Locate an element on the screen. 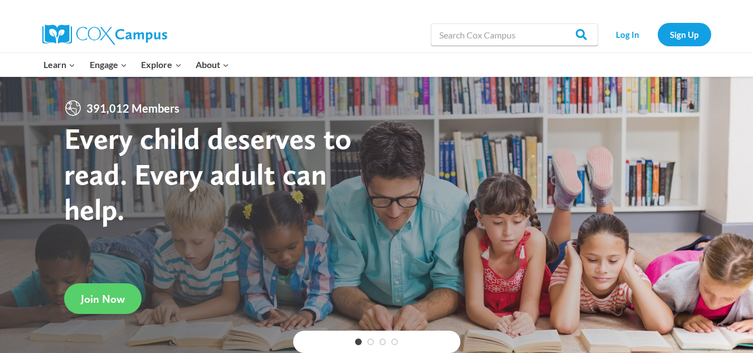 The width and height of the screenshot is (753, 353). a: 2 is located at coordinates (371, 342).